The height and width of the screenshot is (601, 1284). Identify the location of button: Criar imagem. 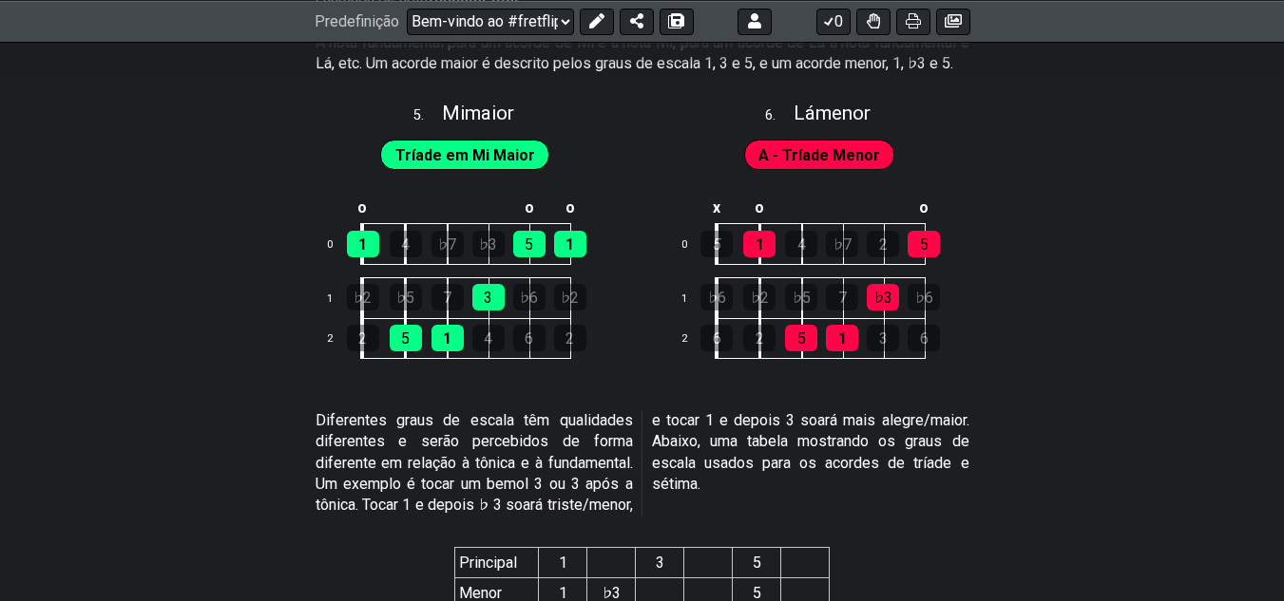
(953, 21).